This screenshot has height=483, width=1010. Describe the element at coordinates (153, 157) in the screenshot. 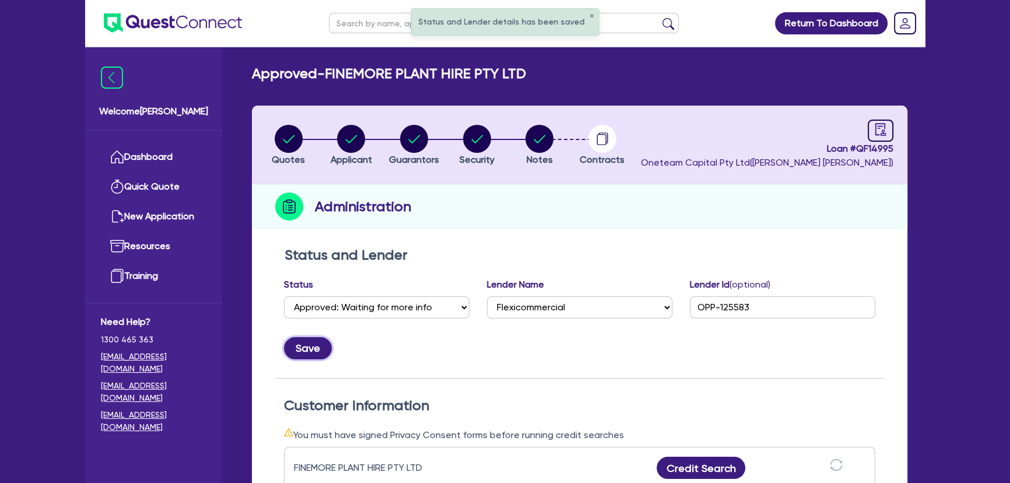

I see `a: Dashboard` at that location.